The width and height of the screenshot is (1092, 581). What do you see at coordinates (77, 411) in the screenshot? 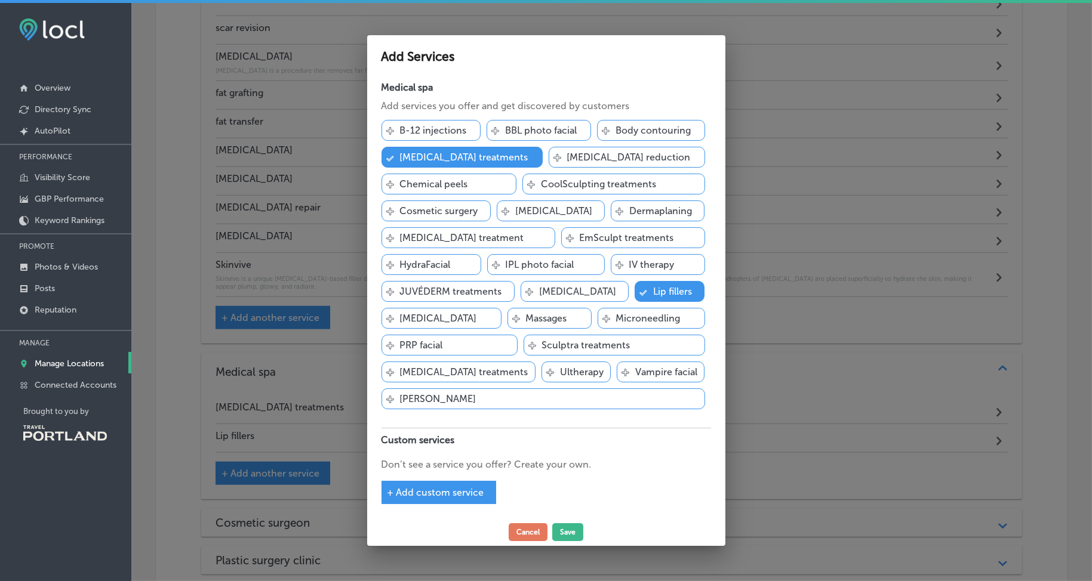
I see `p: Brought to you by` at bounding box center [77, 411].